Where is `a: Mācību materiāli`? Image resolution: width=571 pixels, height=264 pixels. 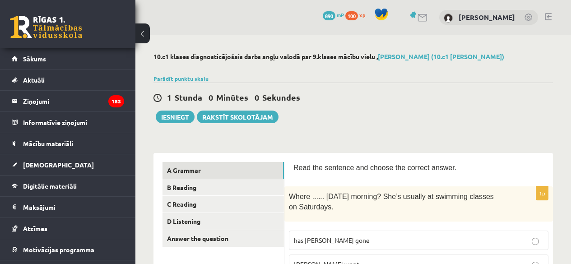
a: Mācību materiāli is located at coordinates (68, 143).